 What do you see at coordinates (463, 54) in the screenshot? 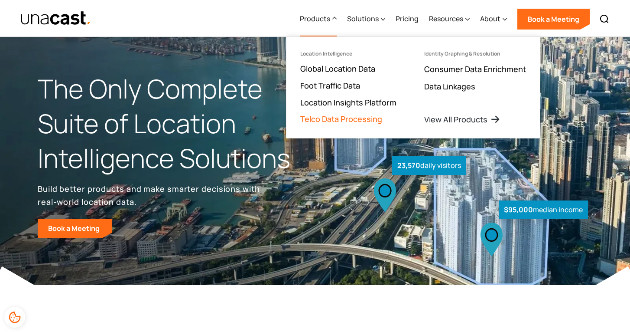
I see `div: Identity Graphing & Resolution` at bounding box center [463, 54].